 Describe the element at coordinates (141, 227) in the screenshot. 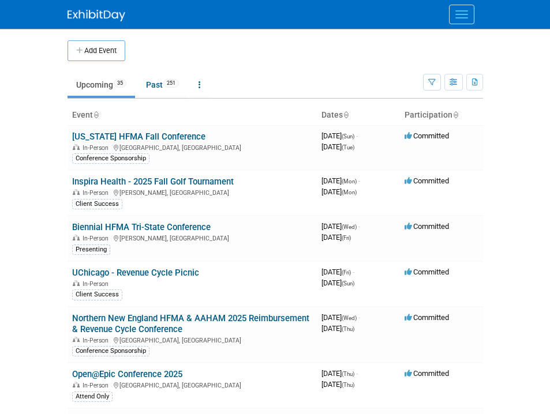

I see `a: Biennial HFMA Tri-State Conference` at that location.